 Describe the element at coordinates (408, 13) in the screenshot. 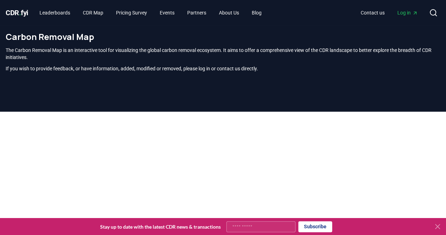

I see `span: Log in` at that location.